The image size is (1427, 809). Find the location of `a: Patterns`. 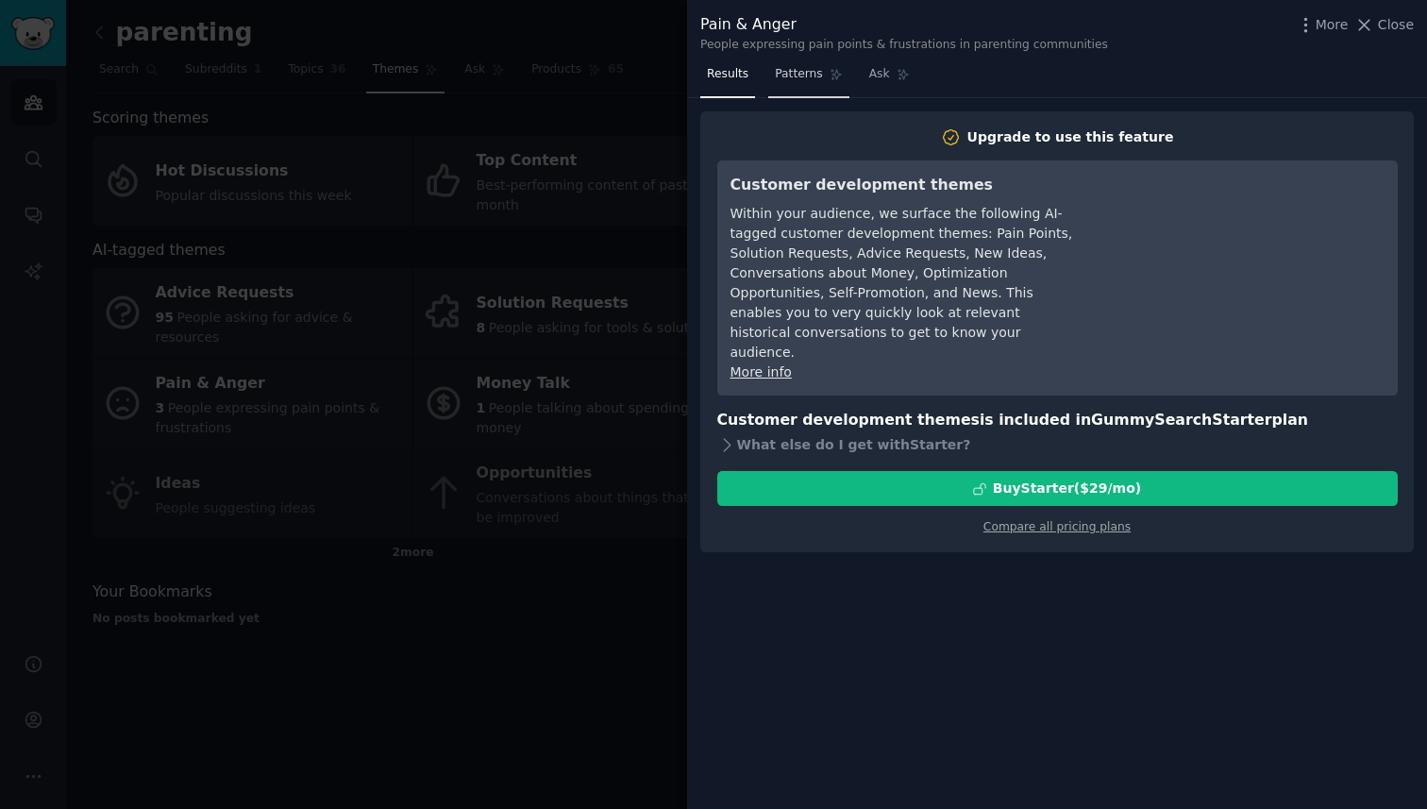

a: Patterns is located at coordinates (808, 78).